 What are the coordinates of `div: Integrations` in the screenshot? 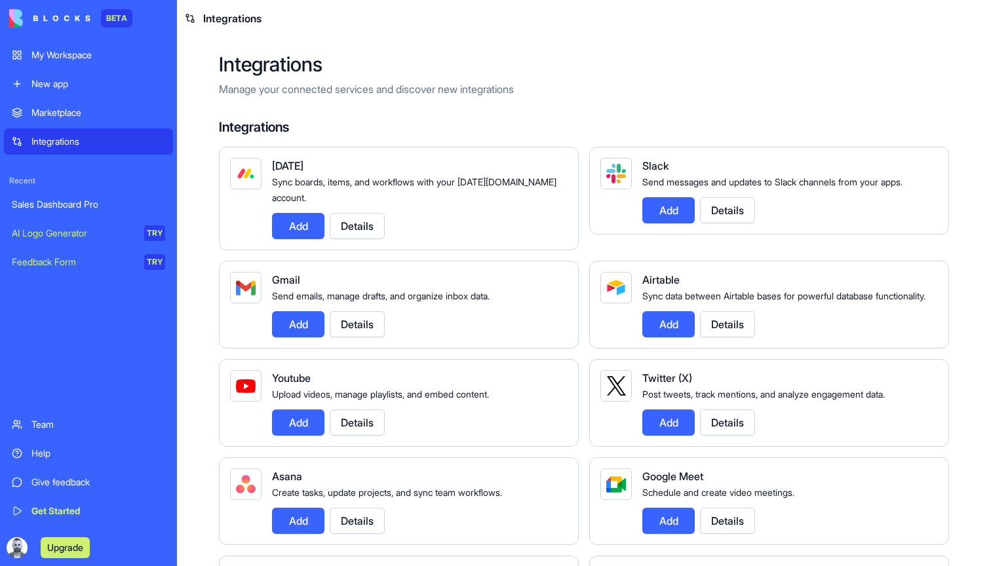 It's located at (98, 142).